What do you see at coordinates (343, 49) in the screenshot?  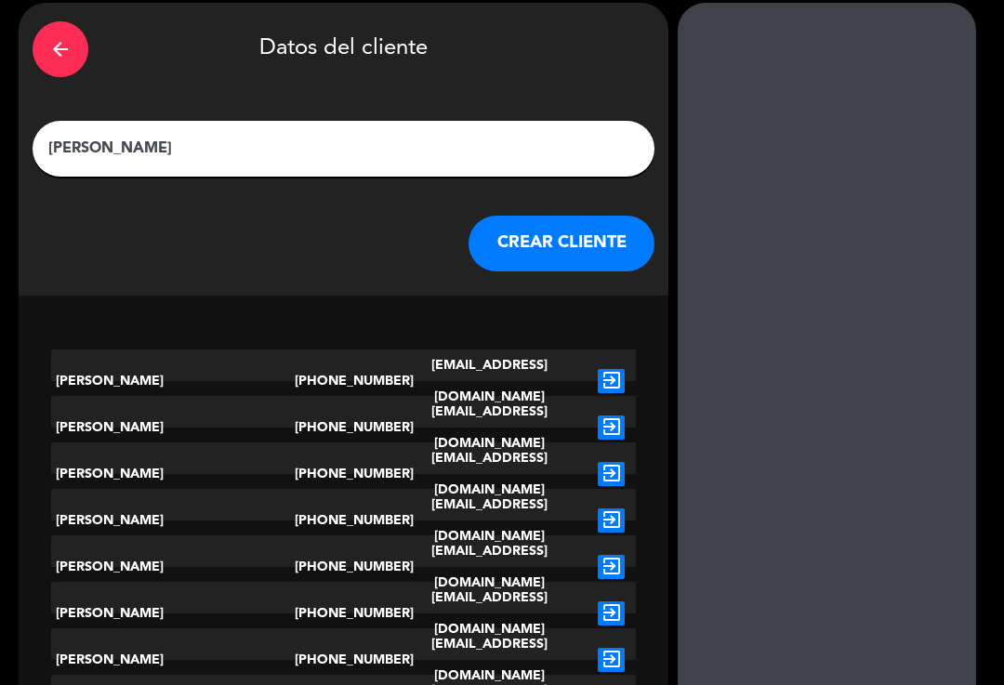 I see `div: Datos del cliente` at bounding box center [343, 49].